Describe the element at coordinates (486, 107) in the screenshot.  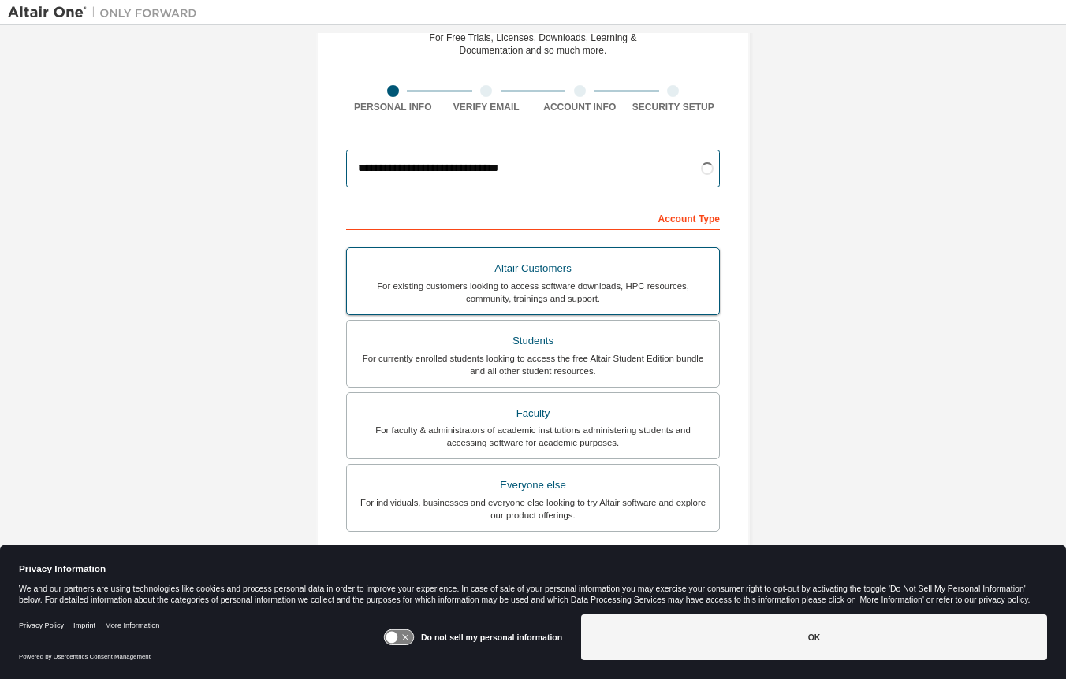
I see `div: Verify Email` at that location.